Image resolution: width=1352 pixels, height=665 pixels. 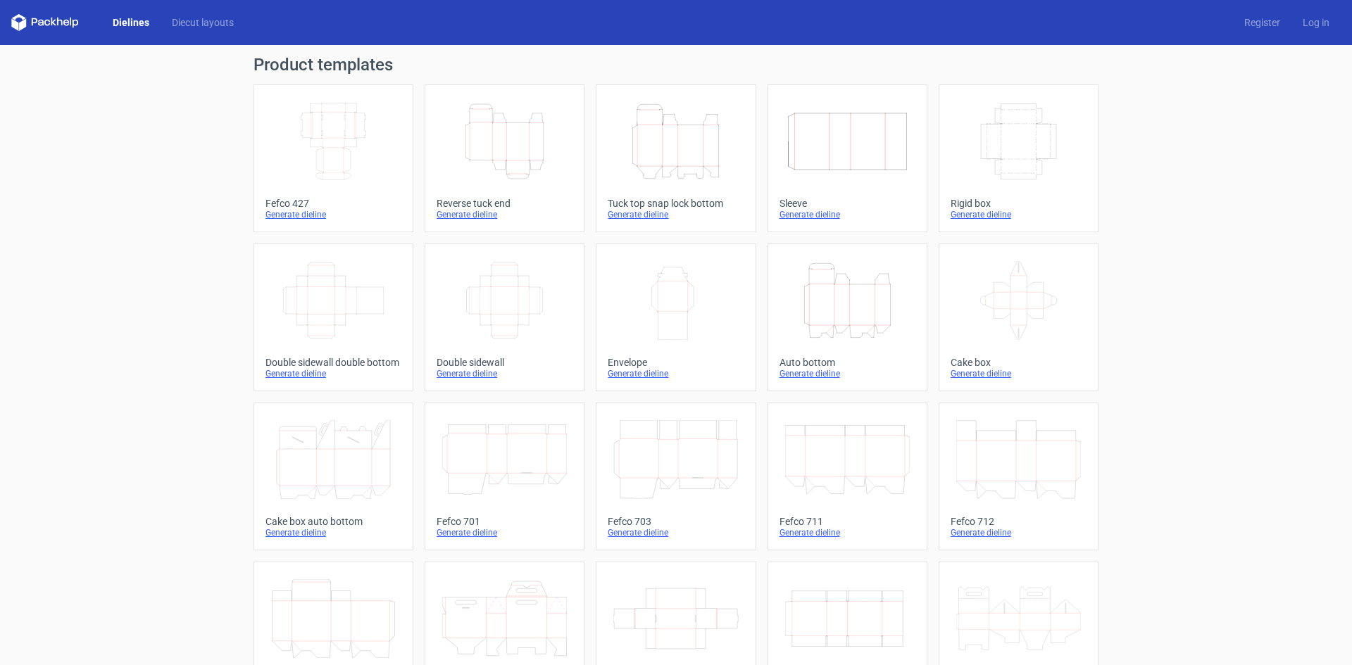 I want to click on div: Fefco 712, so click(x=1018, y=522).